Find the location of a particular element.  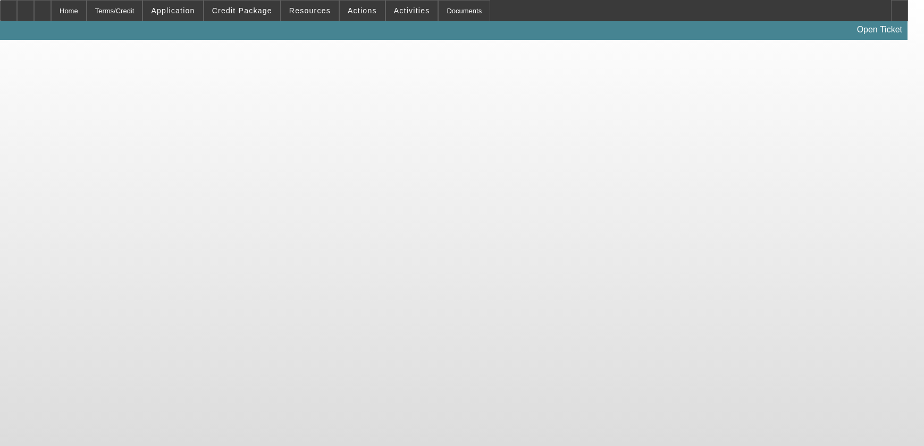

button: Credit Package is located at coordinates (242, 11).